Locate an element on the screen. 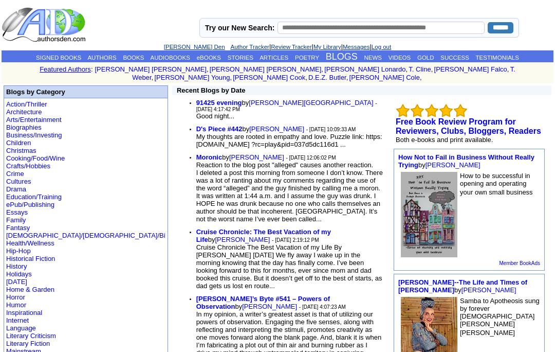  a: BLOGS is located at coordinates (342, 57).